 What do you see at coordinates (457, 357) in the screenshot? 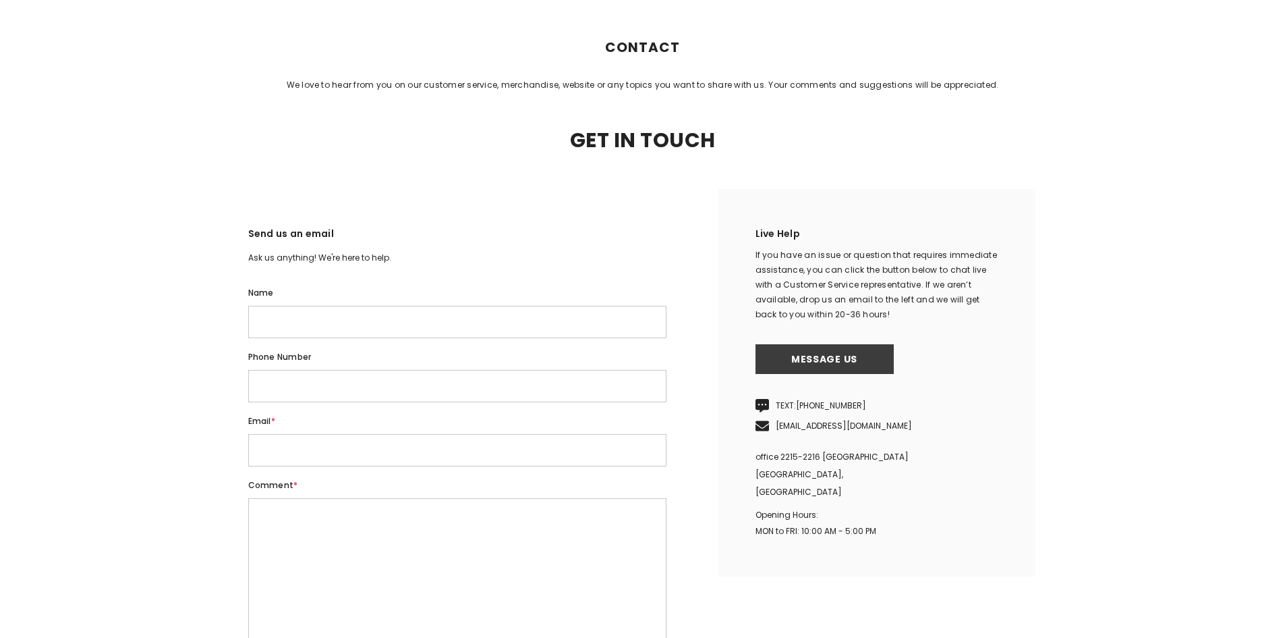
I see `label: Phone number` at bounding box center [457, 357].